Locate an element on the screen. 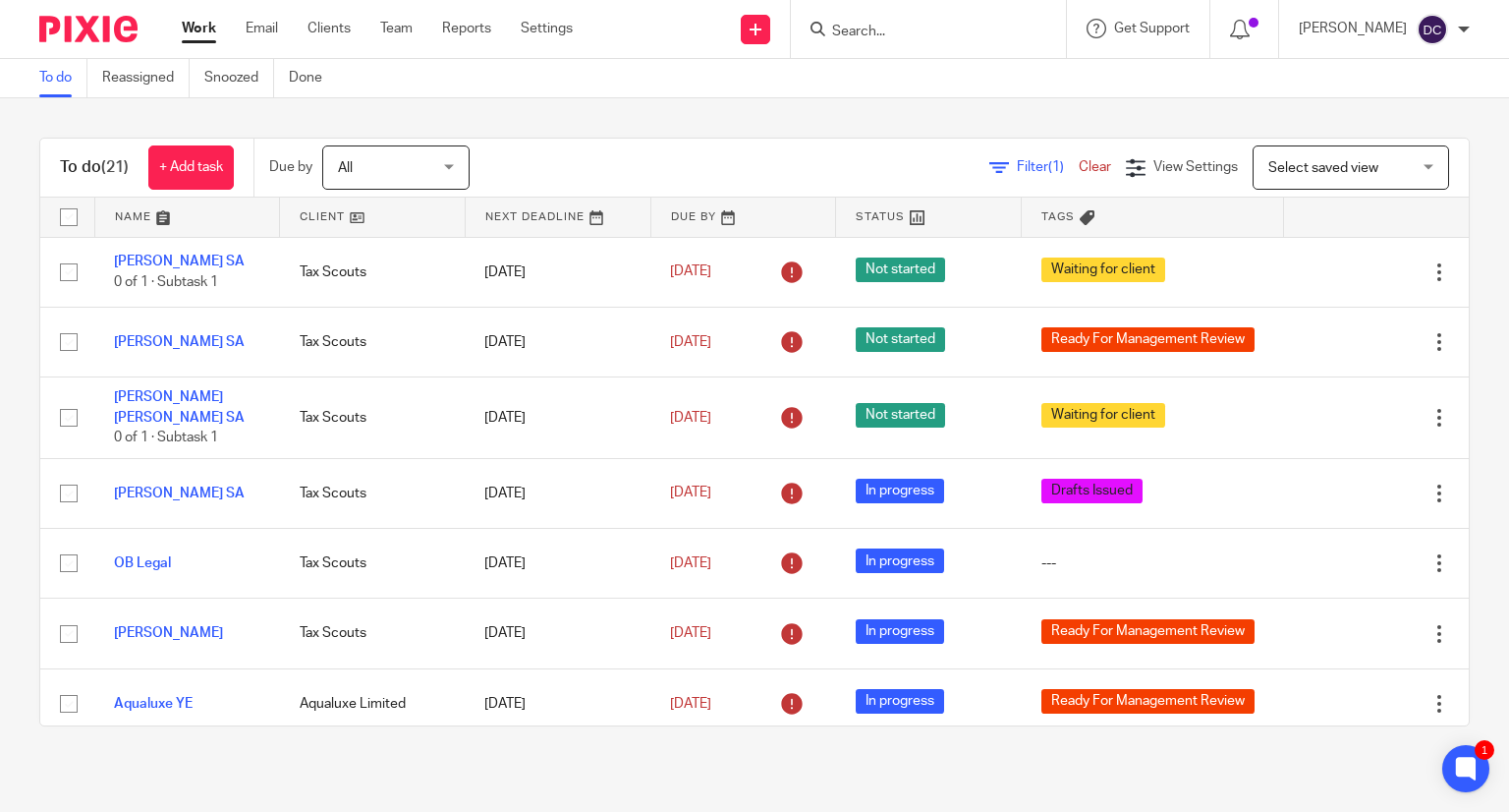 The height and width of the screenshot is (812, 1509). input: Search is located at coordinates (919, 33).